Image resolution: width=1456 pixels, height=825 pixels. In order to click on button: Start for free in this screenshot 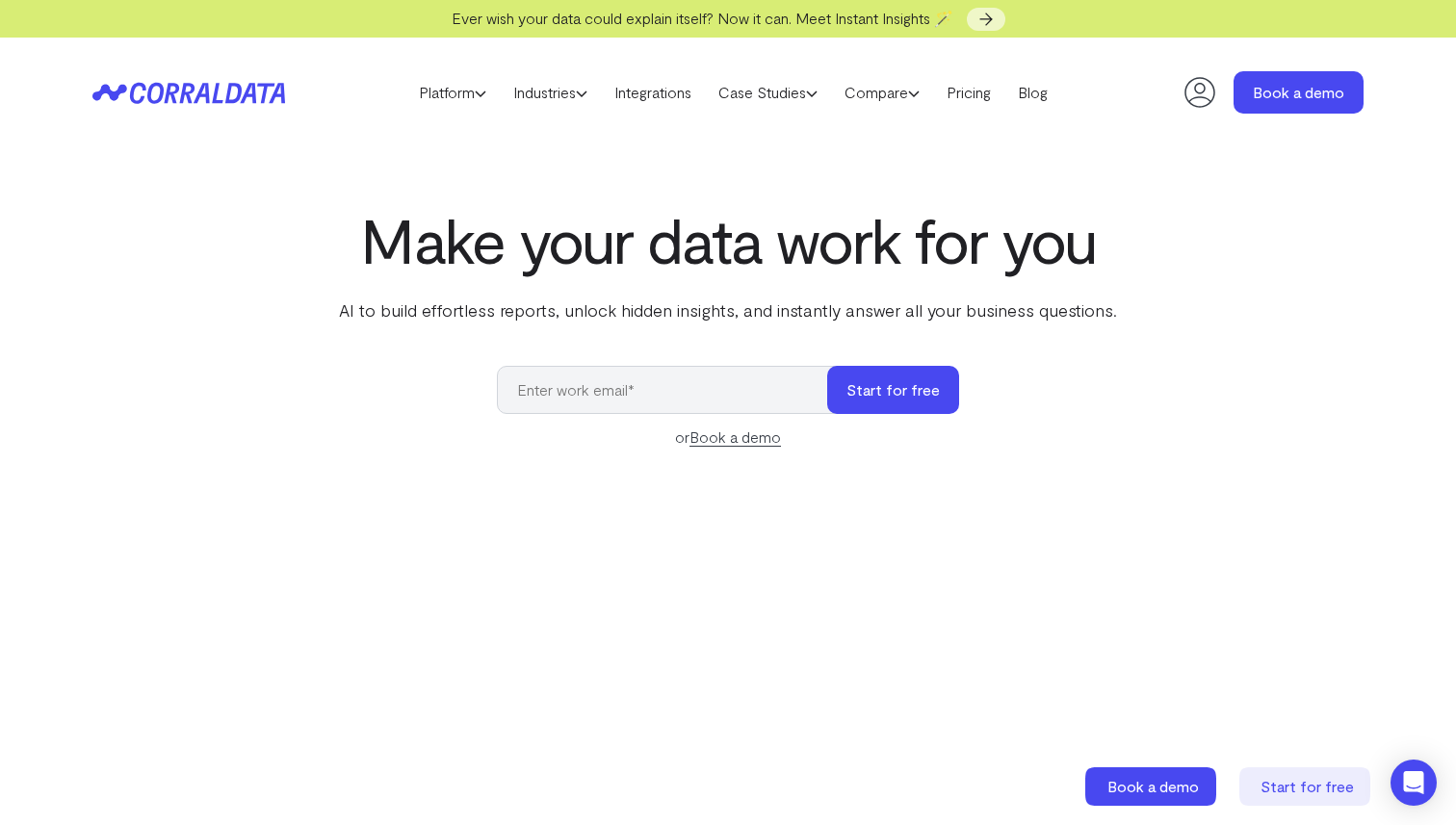, I will do `click(893, 390)`.